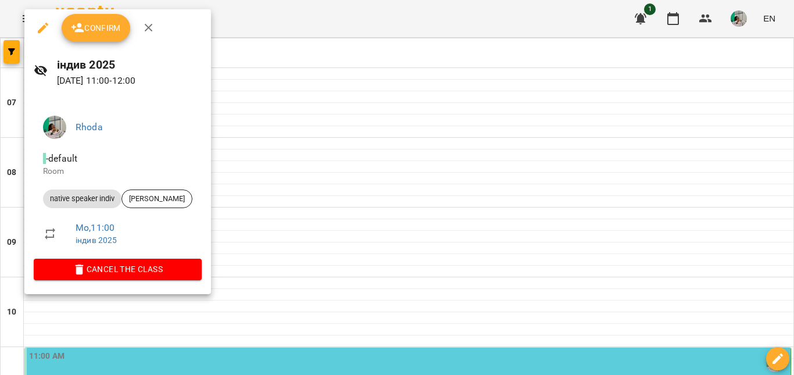 This screenshot has height=375, width=794. What do you see at coordinates (96, 28) in the screenshot?
I see `span: Confirm` at bounding box center [96, 28].